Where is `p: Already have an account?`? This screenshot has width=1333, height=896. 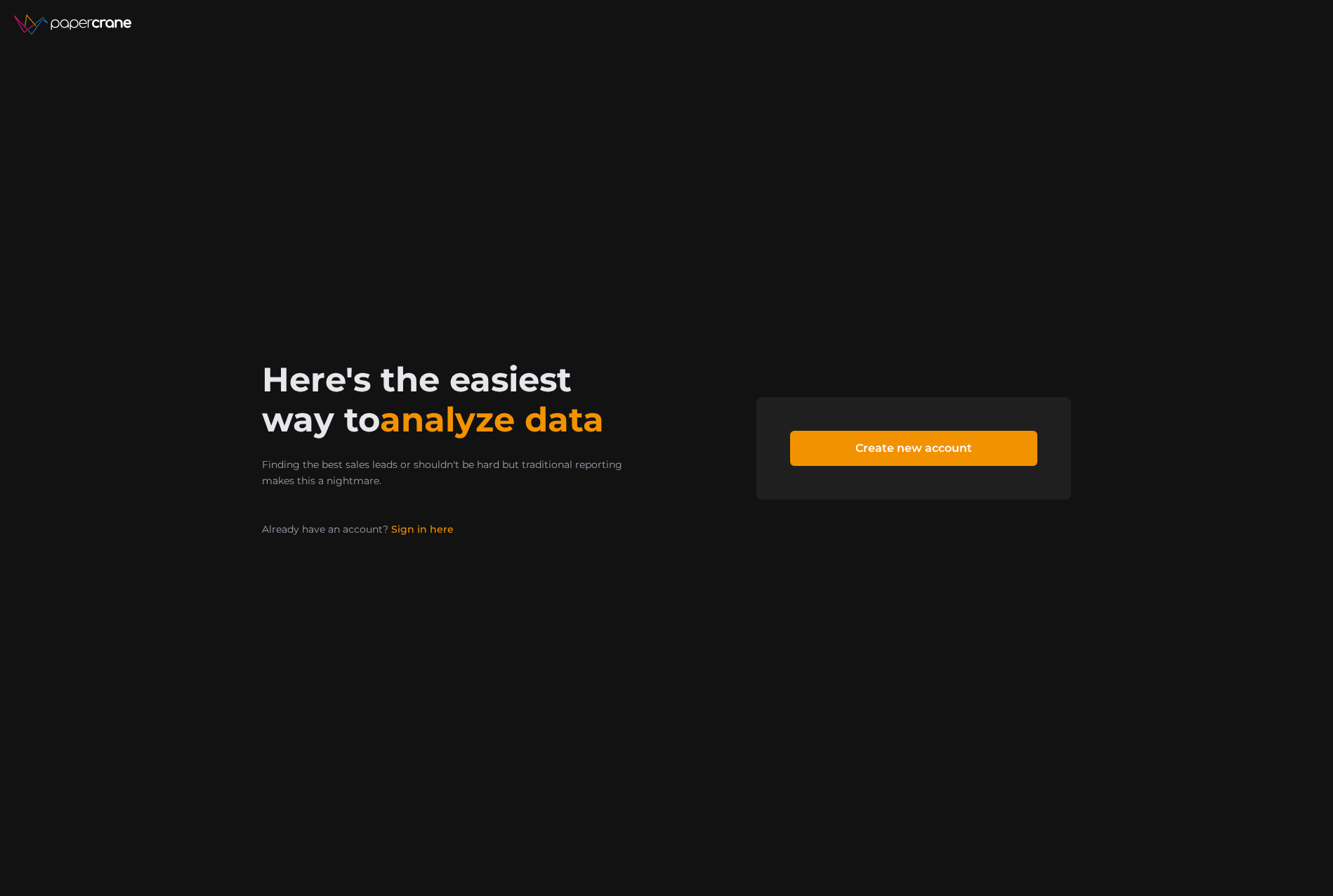 p: Already have an account? is located at coordinates (457, 529).